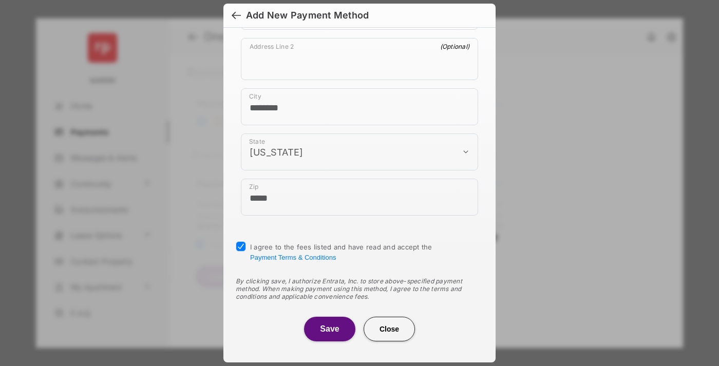 This screenshot has height=366, width=719. I want to click on div: Add New Payment Method, so click(307, 15).